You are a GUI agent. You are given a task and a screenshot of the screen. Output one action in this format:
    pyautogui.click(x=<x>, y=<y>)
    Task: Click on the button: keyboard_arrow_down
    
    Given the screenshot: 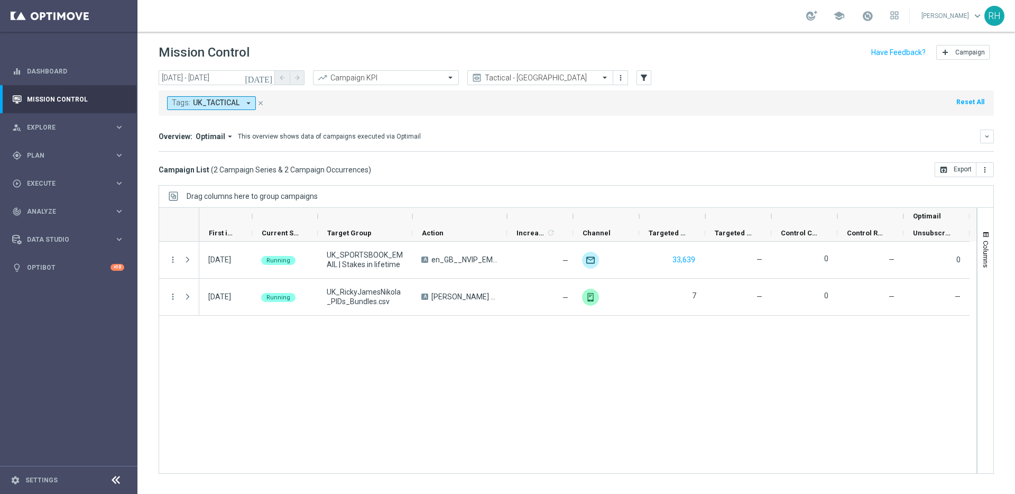 What is the action you would take?
    pyautogui.click(x=987, y=136)
    